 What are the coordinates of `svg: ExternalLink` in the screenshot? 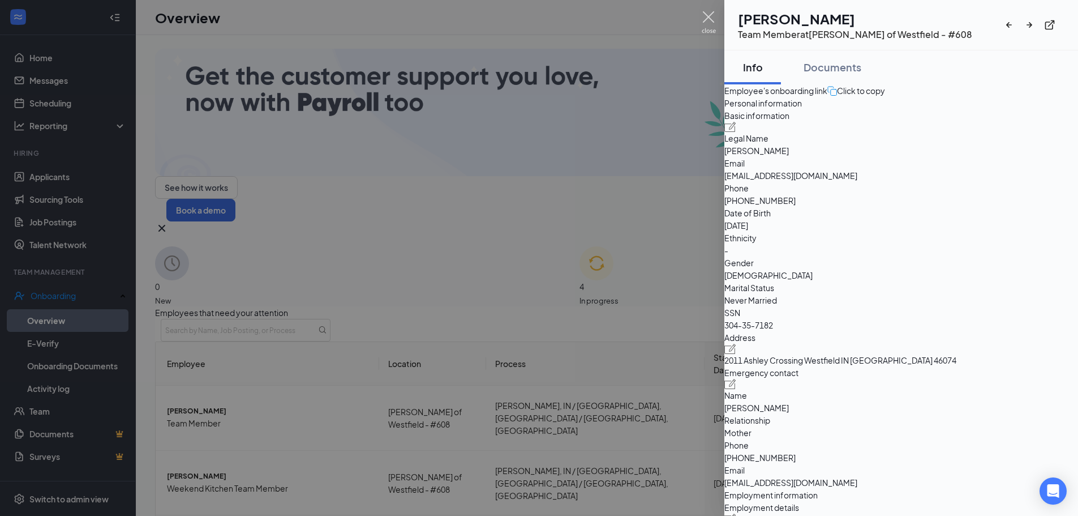 It's located at (1050, 25).